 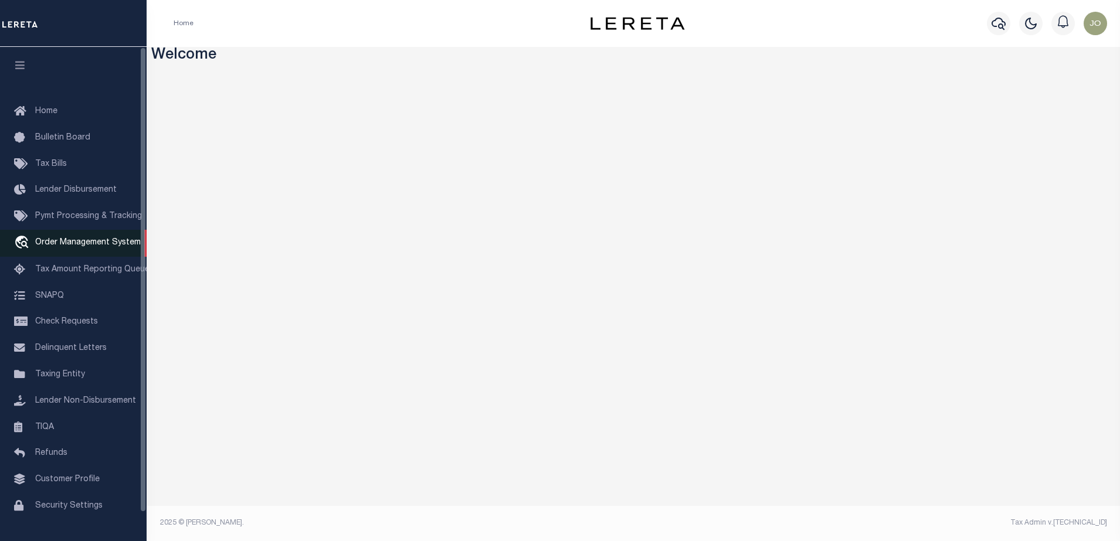 I want to click on span: SNAPQ, so click(x=49, y=296).